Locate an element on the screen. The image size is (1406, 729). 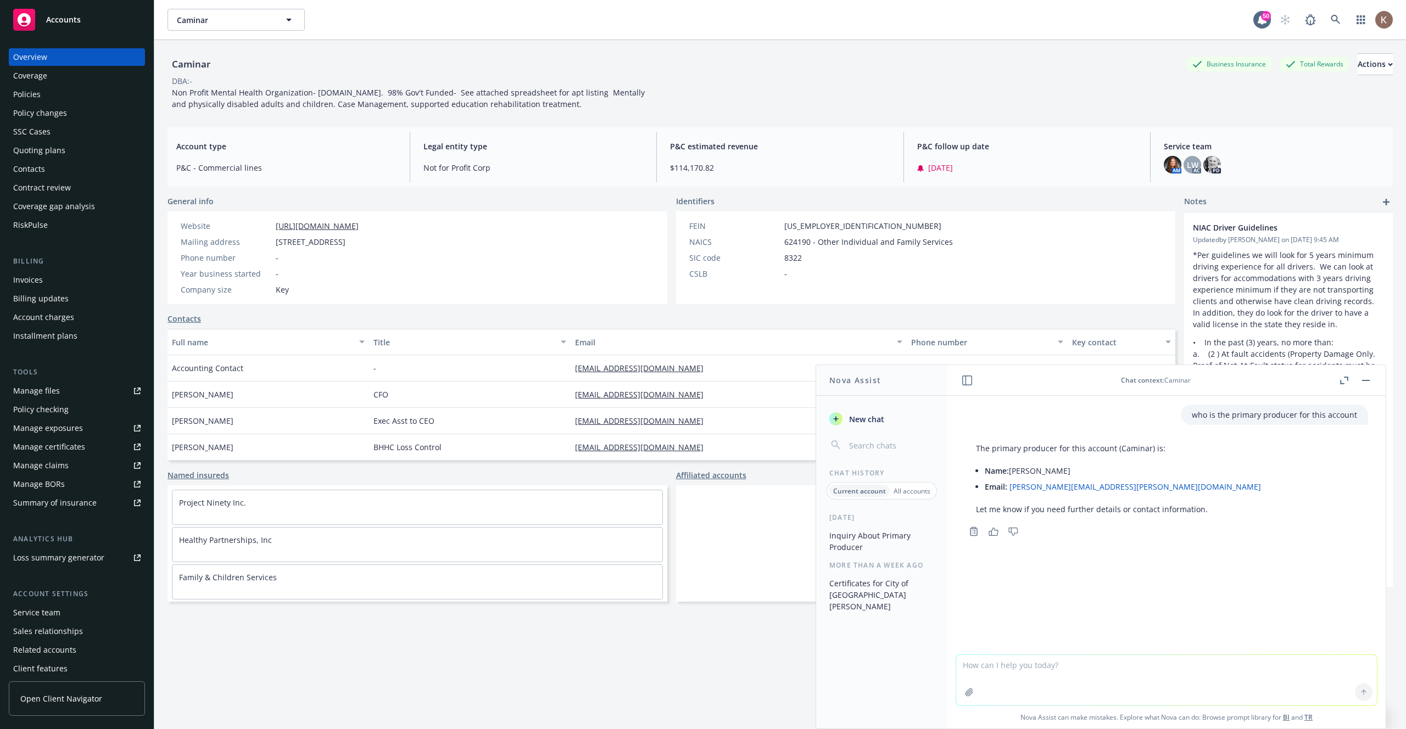
div: Manage files is located at coordinates (36, 391).